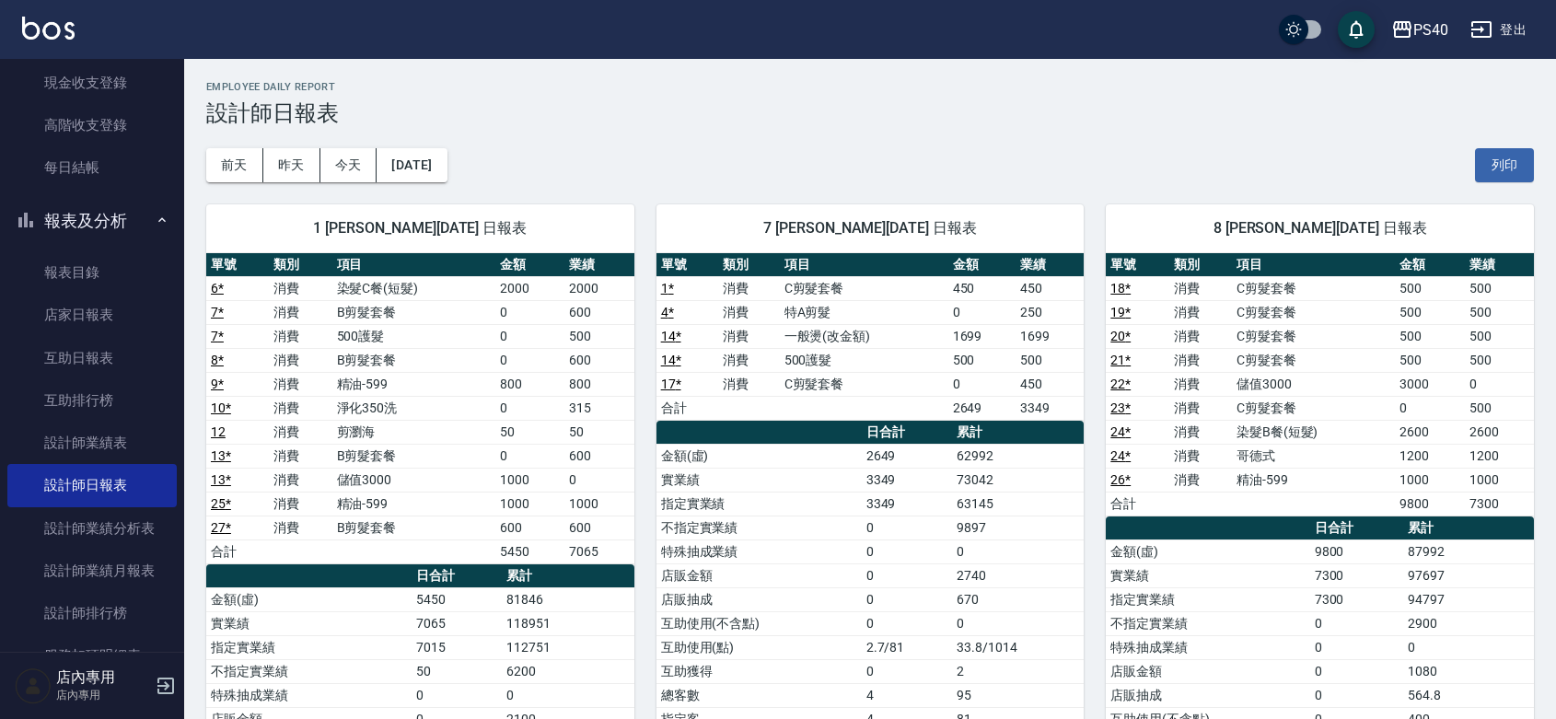 The image size is (1556, 719). I want to click on button: PS40, so click(1420, 29).